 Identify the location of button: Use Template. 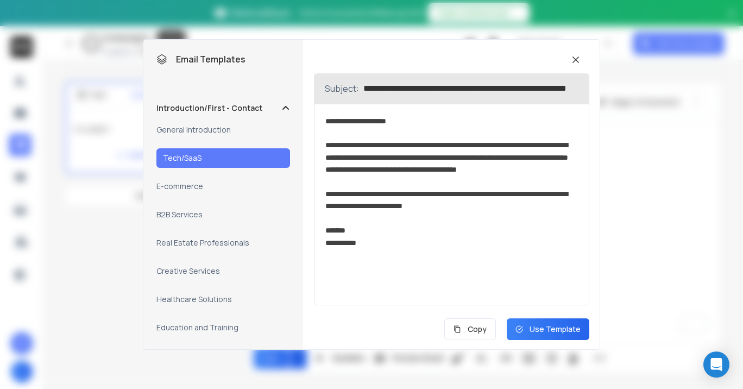
(548, 329).